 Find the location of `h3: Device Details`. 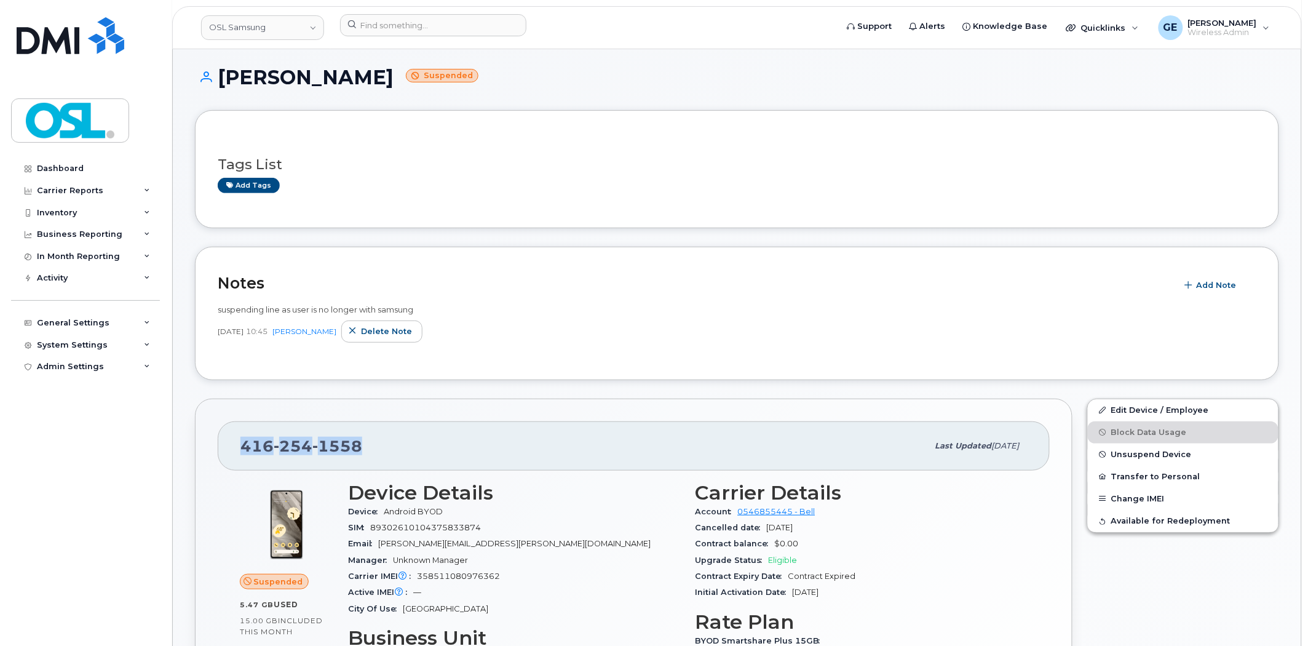

h3: Device Details is located at coordinates (514, 493).